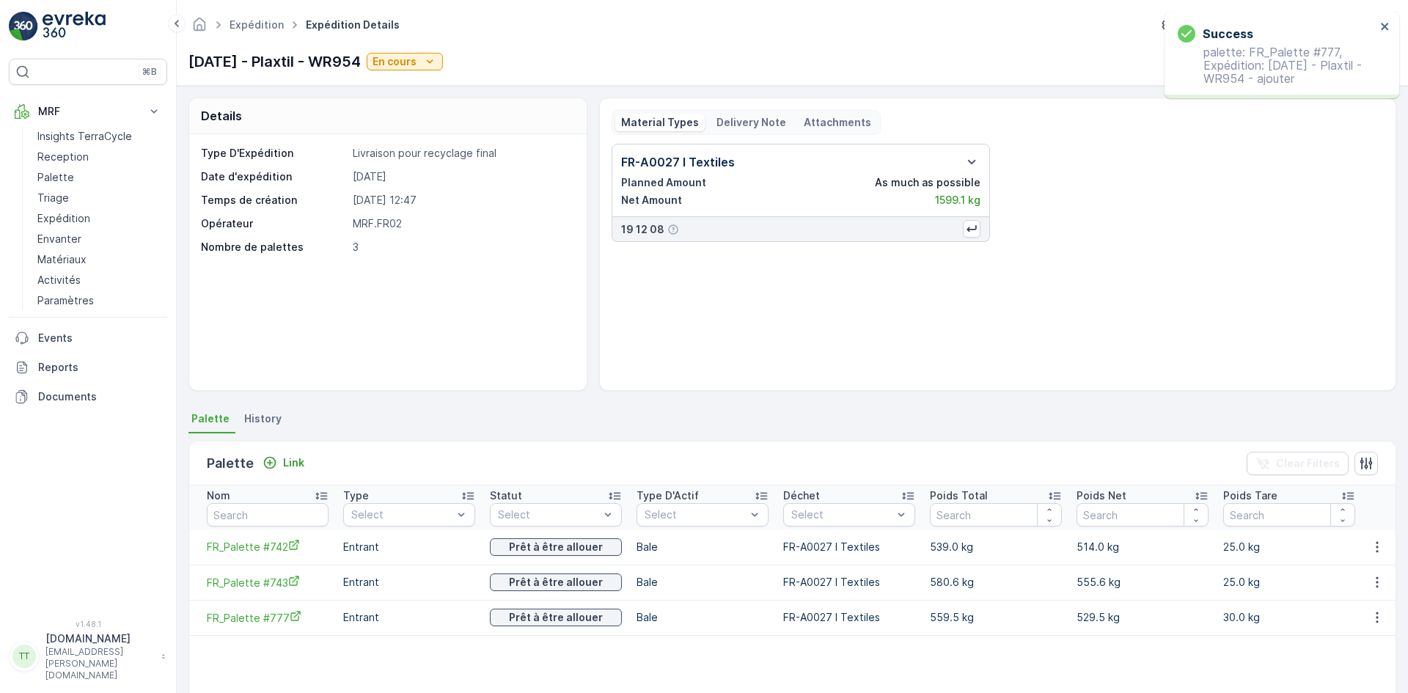  What do you see at coordinates (274, 153) in the screenshot?
I see `p: Type D'Expédition` at bounding box center [274, 153].